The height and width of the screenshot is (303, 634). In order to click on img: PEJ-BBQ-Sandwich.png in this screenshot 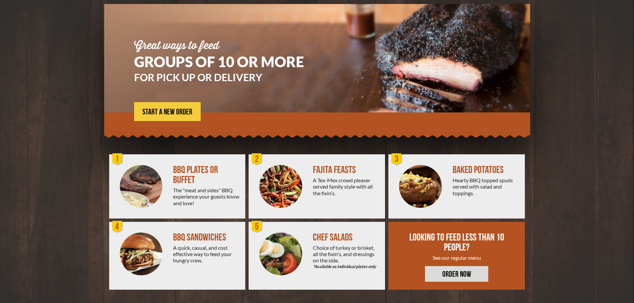, I will do `click(141, 254)`.